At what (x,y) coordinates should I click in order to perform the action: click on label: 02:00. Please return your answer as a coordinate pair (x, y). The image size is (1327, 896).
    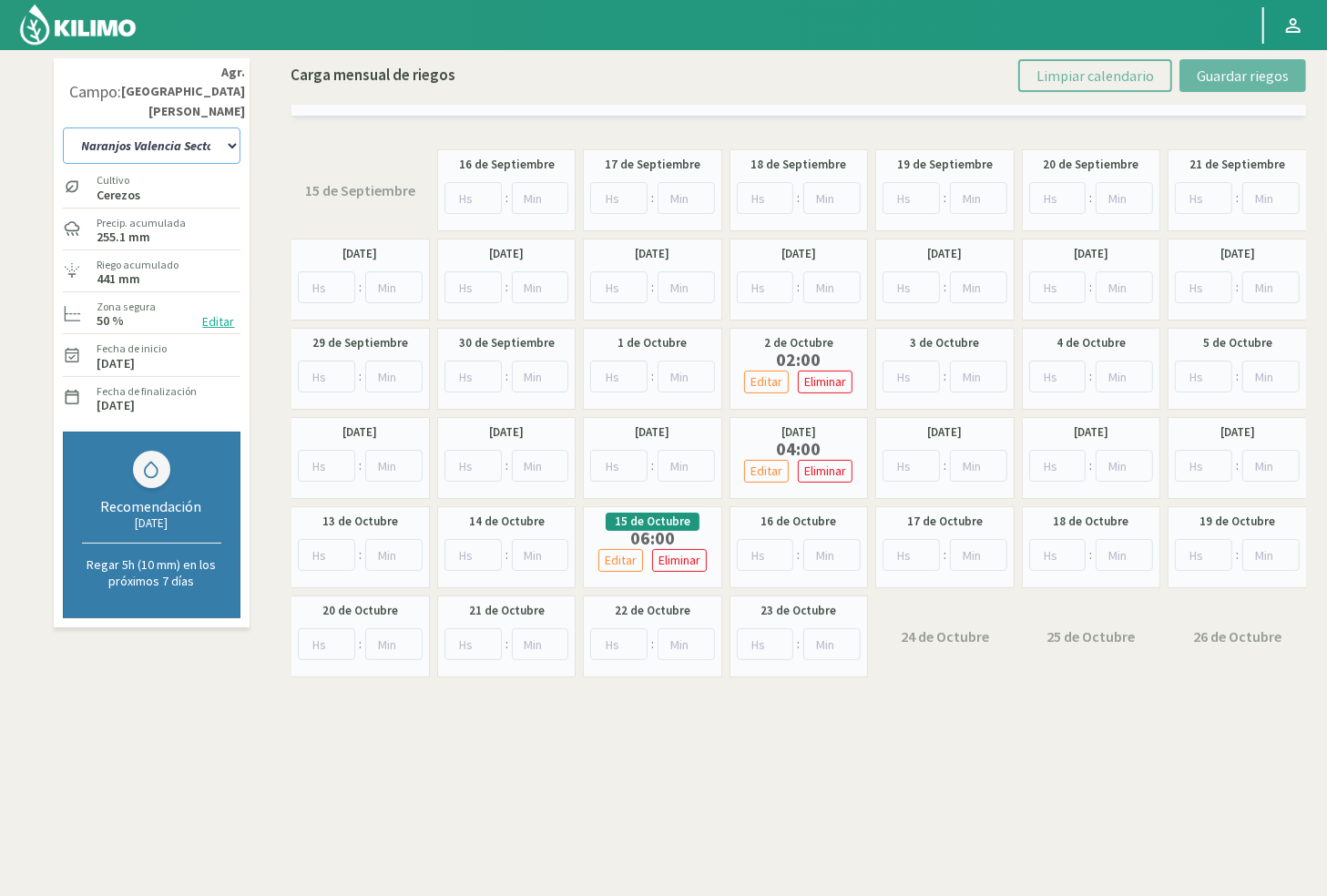
    Looking at the image, I should click on (798, 359).